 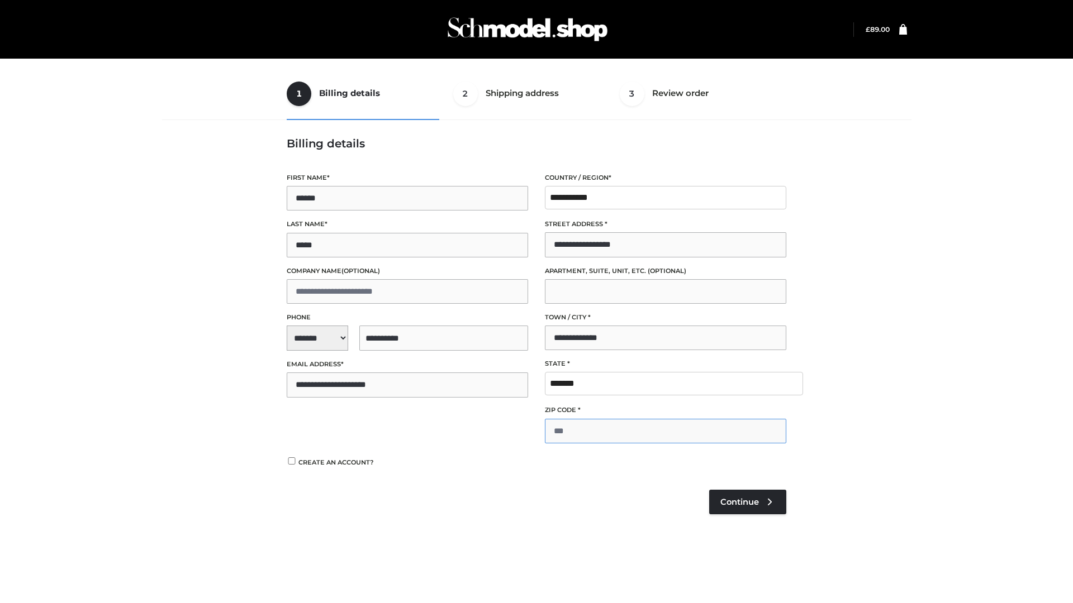 What do you see at coordinates (292, 461) in the screenshot?
I see `input: Create an account?` at bounding box center [292, 461].